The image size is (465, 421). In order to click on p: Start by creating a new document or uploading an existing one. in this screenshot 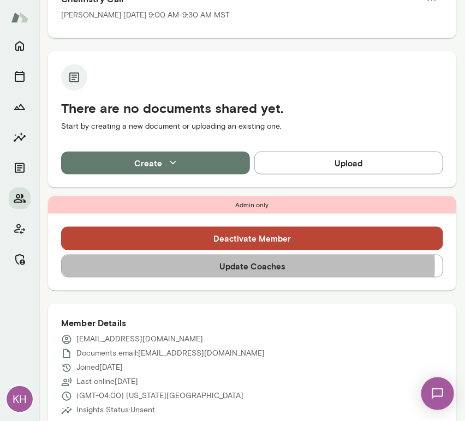, I will do `click(252, 127)`.